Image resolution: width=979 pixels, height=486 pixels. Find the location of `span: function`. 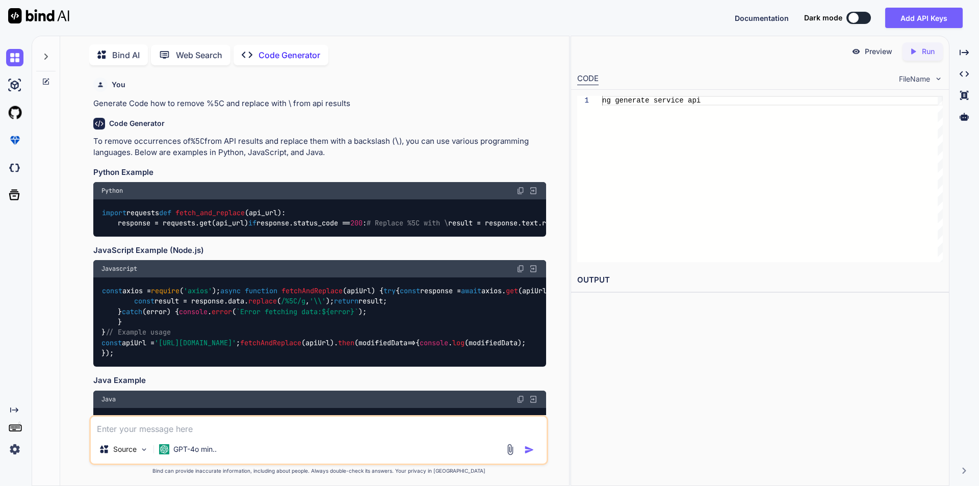

span: function is located at coordinates (261, 291).